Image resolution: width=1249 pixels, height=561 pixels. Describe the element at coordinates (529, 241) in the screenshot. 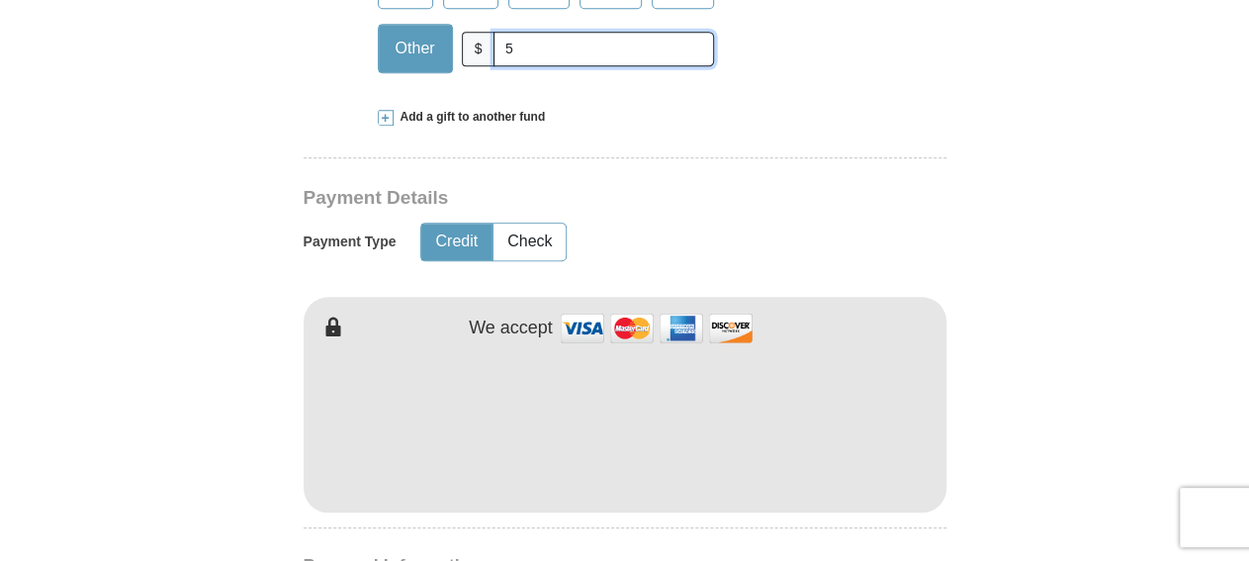

I see `button: Check` at that location.